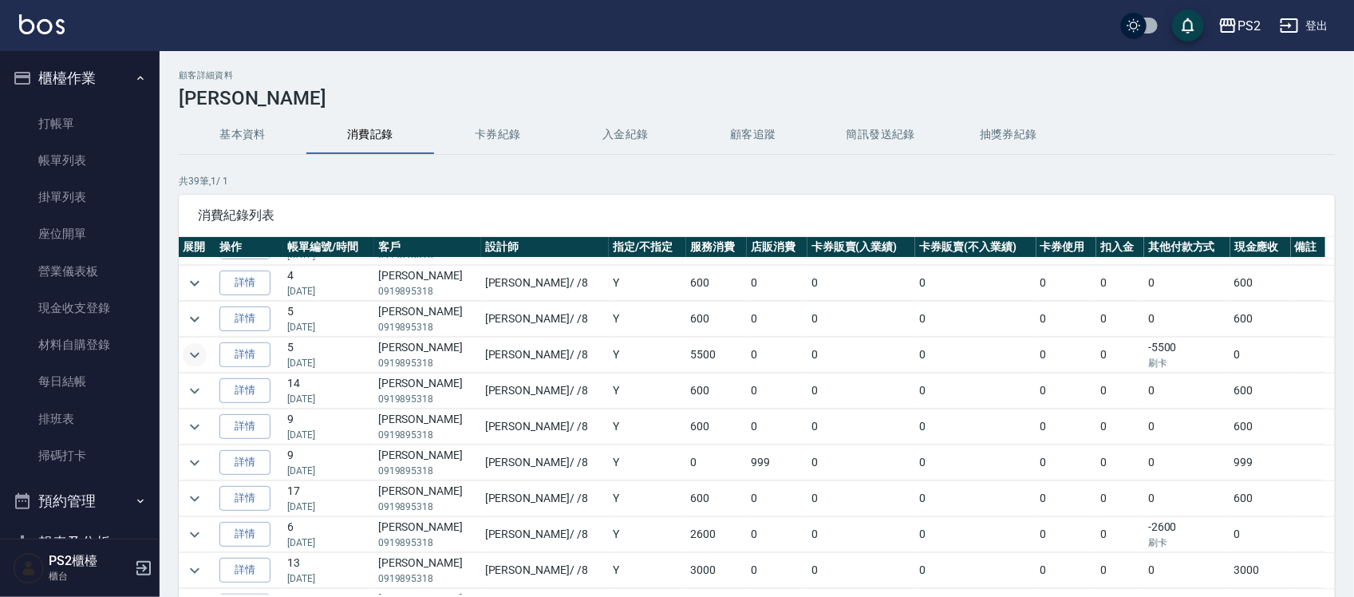 The image size is (1354, 597). I want to click on th: 服務消費, so click(717, 247).